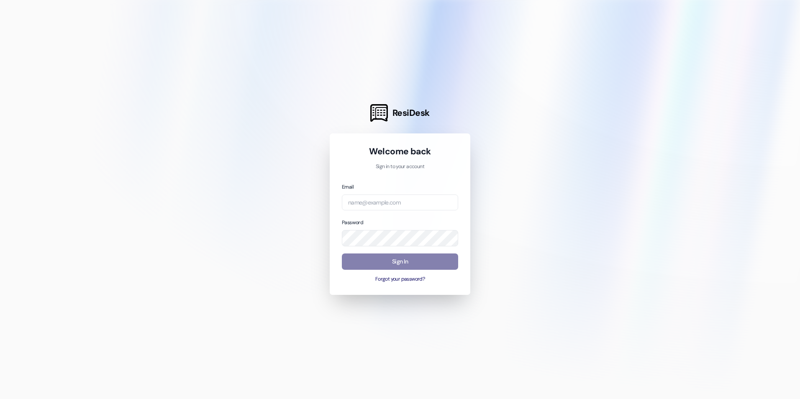  Describe the element at coordinates (400, 151) in the screenshot. I see `h1: Welcome back` at that location.